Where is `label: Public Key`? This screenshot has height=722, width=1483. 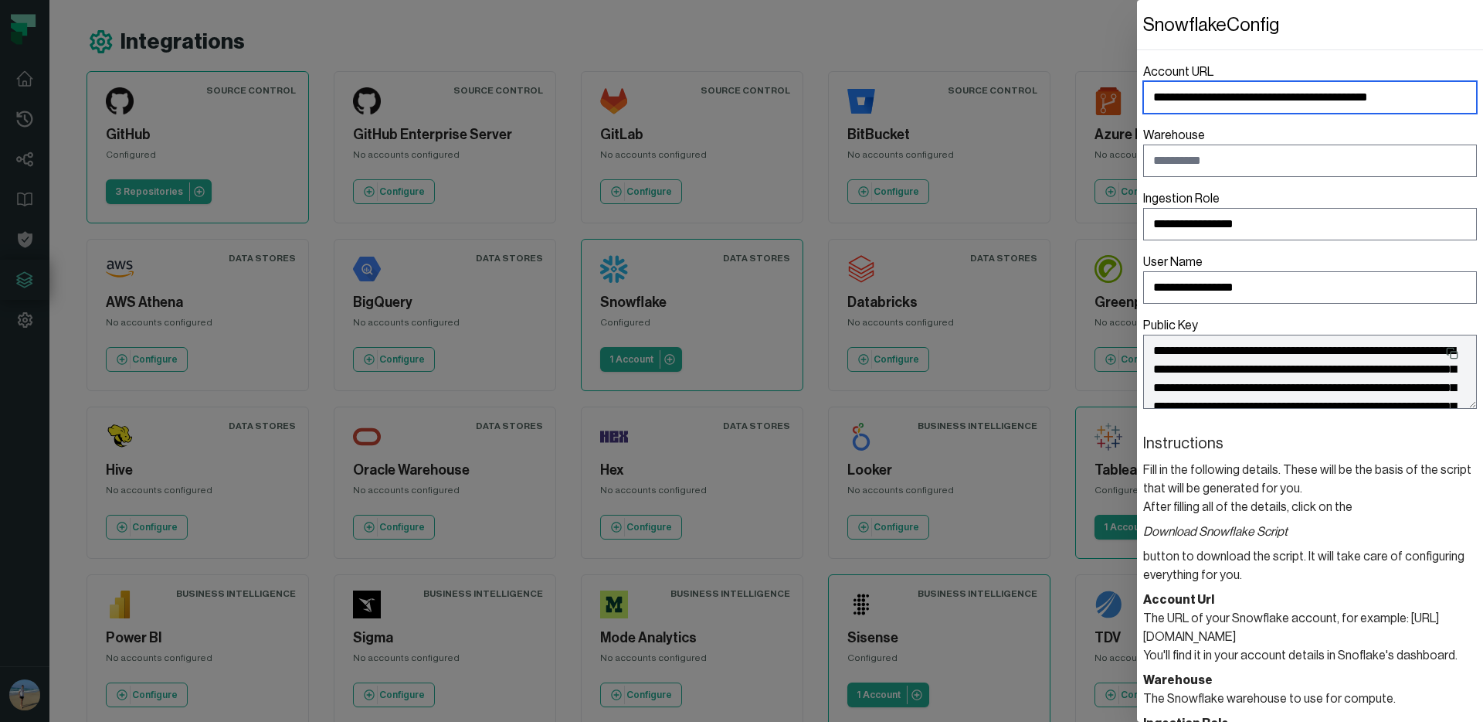 label: Public Key is located at coordinates (1310, 365).